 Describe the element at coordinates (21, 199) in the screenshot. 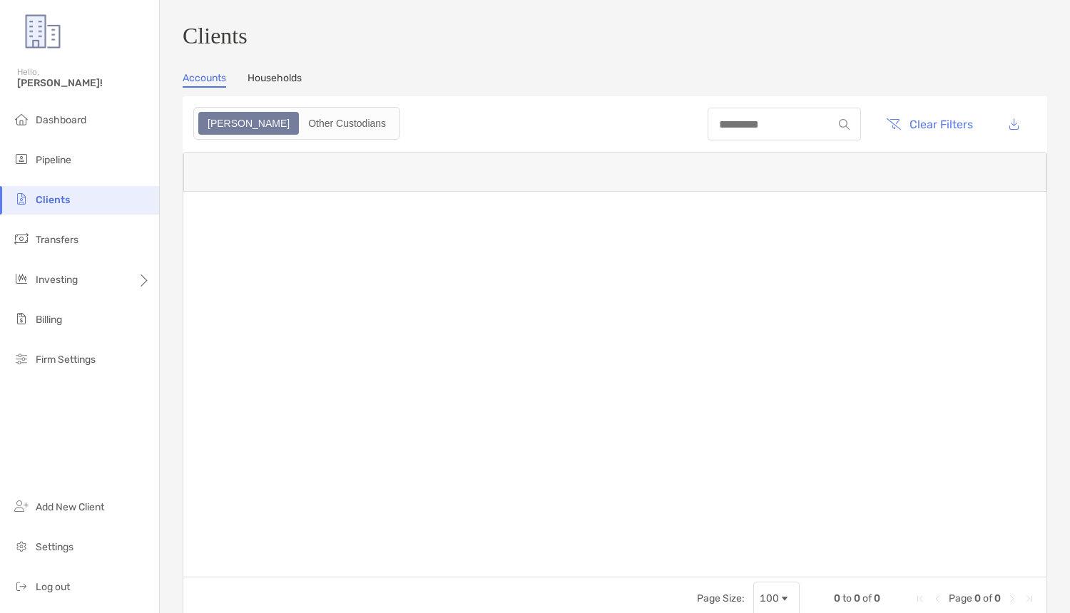

I see `img: clients icon` at that location.